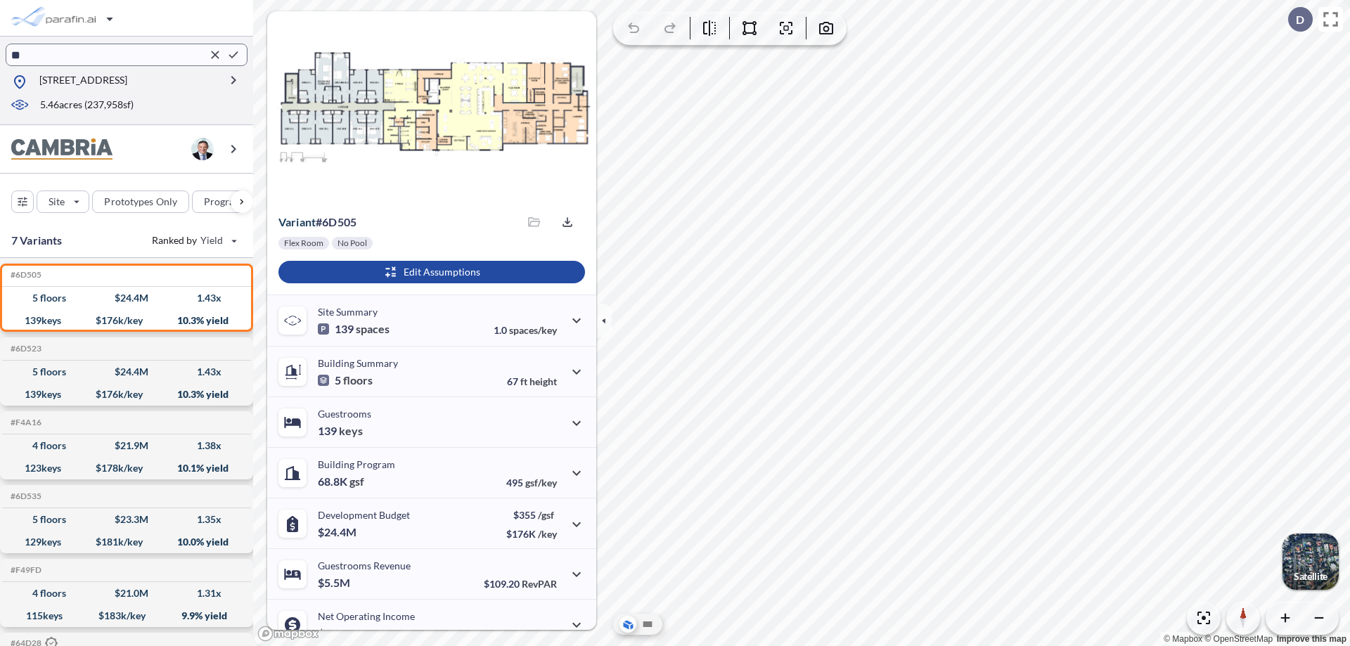 The height and width of the screenshot is (646, 1350). What do you see at coordinates (366, 616) in the screenshot?
I see `p: Net Operating Income` at bounding box center [366, 616].